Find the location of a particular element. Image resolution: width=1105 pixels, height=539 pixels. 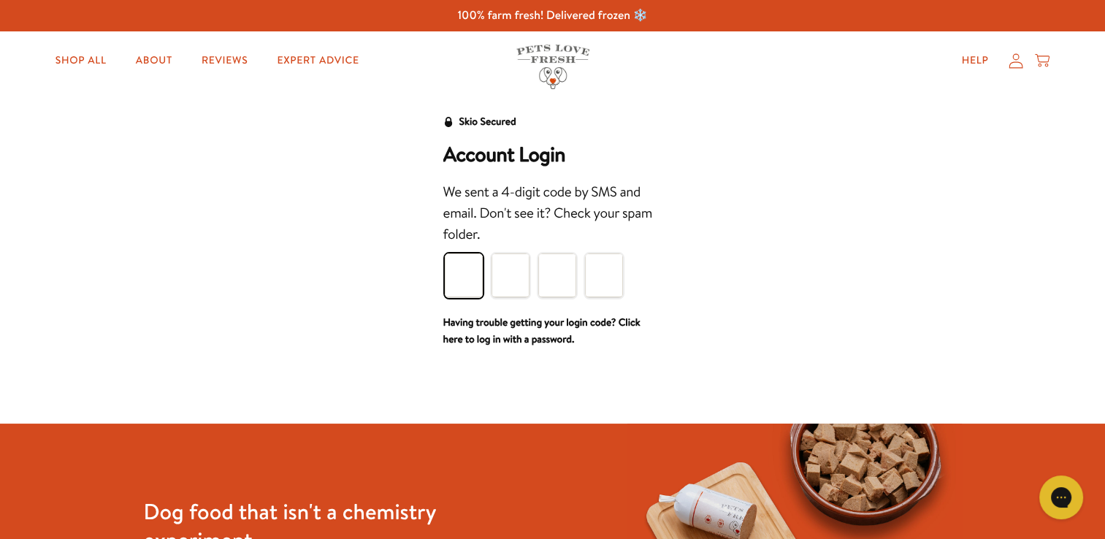

a: Skio Secured is located at coordinates (480, 128).